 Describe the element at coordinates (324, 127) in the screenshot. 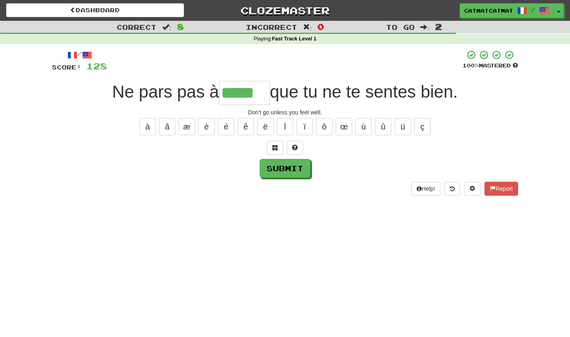

I see `button: ô` at that location.